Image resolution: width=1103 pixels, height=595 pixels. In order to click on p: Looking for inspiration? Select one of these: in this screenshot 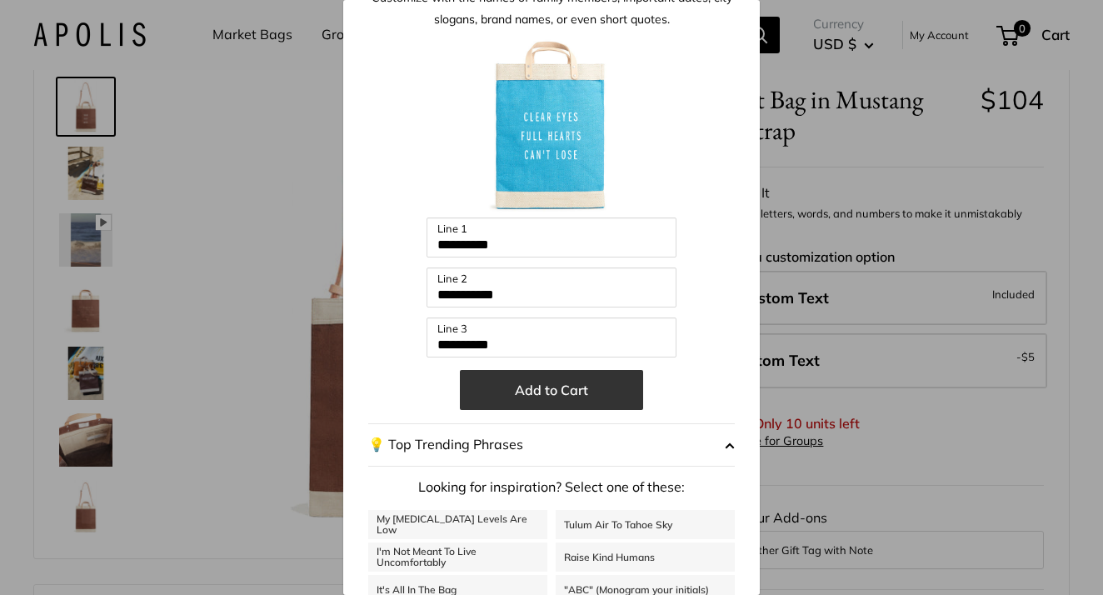, I will do `click(552, 488)`.